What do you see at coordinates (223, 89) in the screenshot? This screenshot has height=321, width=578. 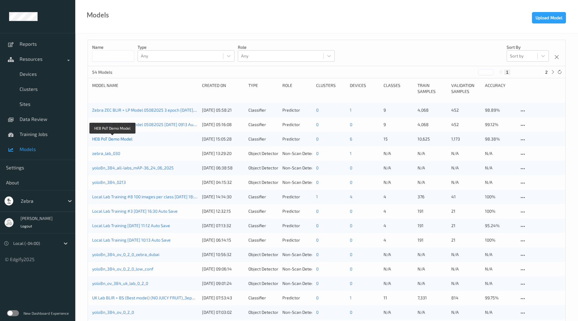 I see `div: Created On` at bounding box center [223, 89].